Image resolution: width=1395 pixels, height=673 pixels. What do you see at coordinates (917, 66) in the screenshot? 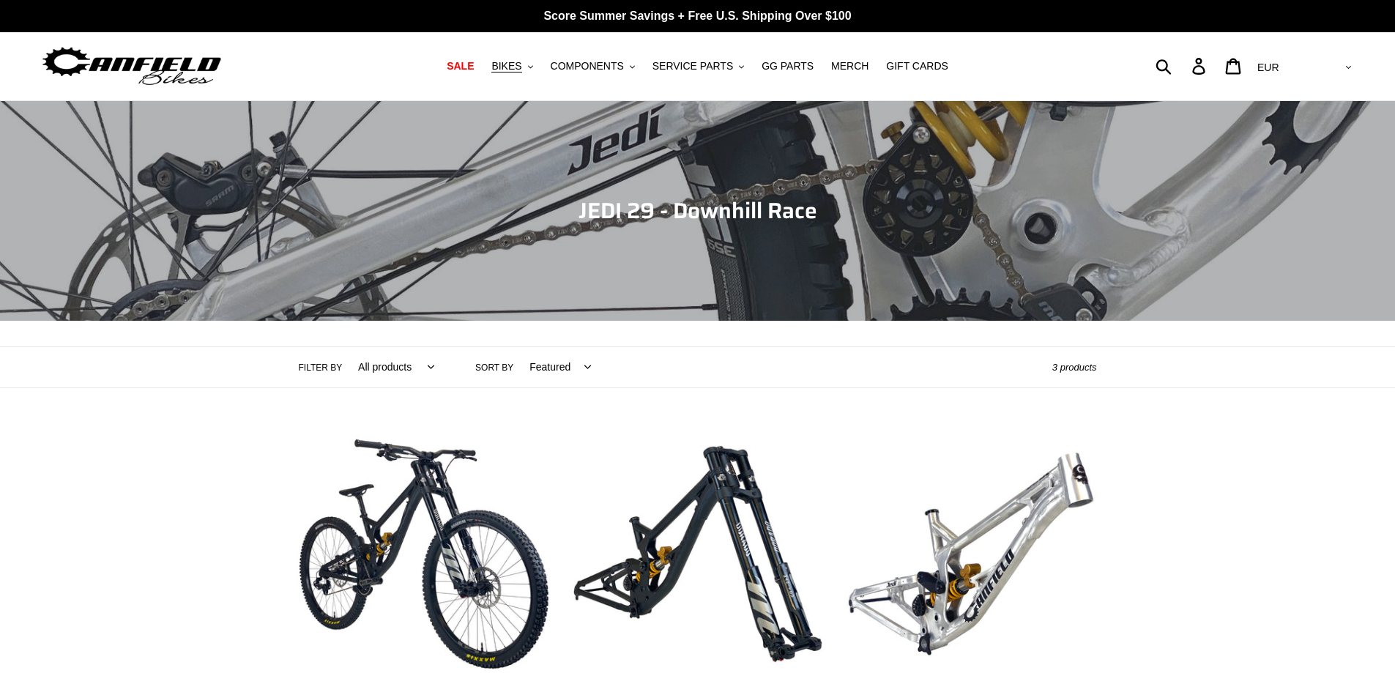
I see `a: GIFT CARDS` at bounding box center [917, 66].